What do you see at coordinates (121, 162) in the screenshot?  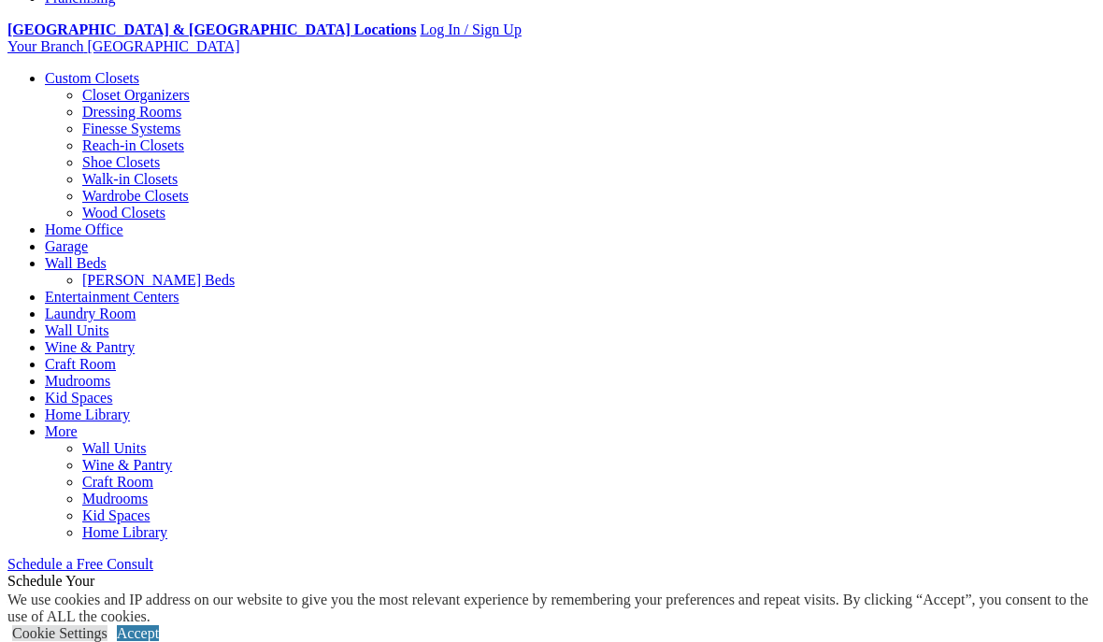 I see `a: Shoe Closets` at bounding box center [121, 162].